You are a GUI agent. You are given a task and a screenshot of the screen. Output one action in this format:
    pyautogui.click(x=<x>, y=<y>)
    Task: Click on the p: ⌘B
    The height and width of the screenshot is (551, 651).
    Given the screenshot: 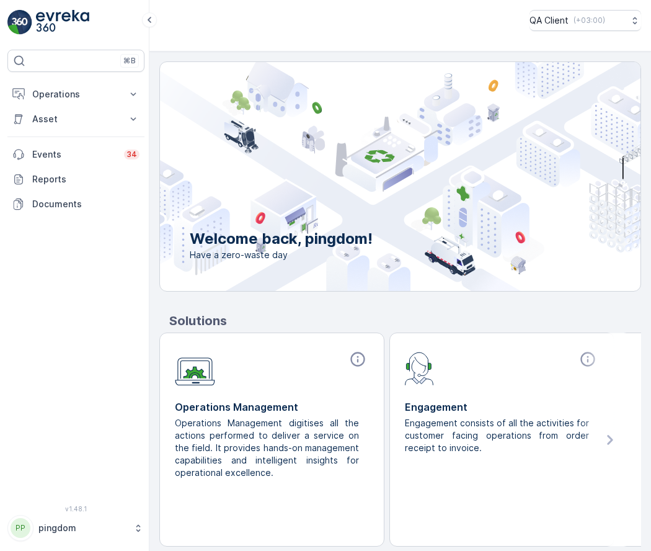 What is the action you would take?
    pyautogui.click(x=130, y=61)
    